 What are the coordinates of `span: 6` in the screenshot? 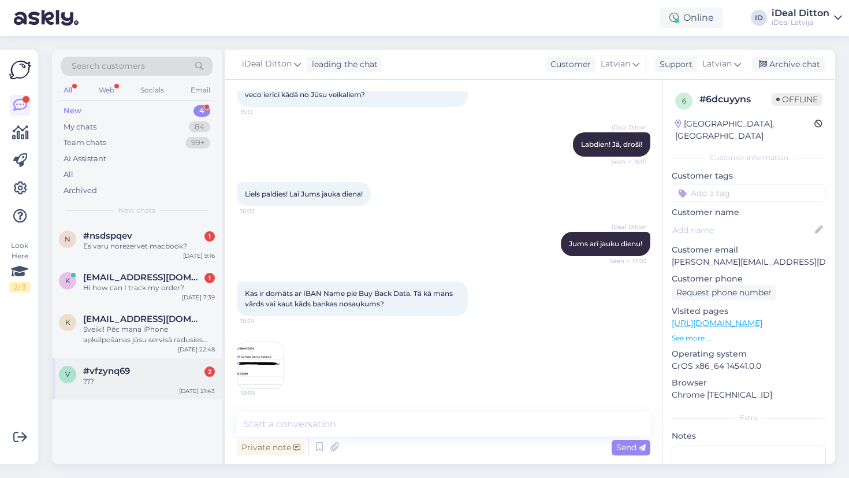 It's located at (684, 100).